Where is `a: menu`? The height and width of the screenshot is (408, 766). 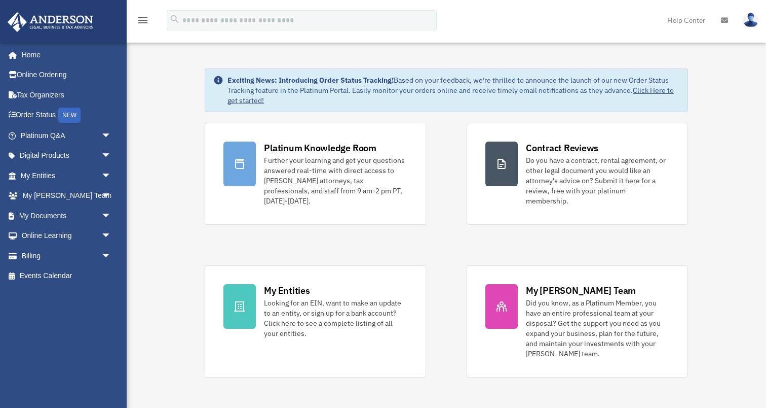
a: menu is located at coordinates (143, 22).